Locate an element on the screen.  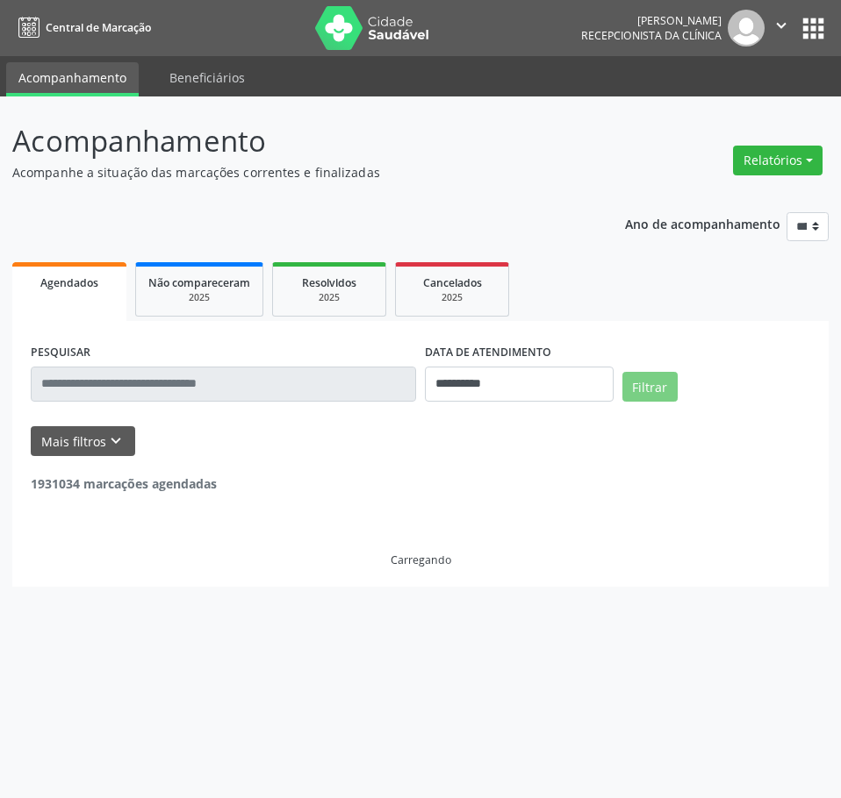
span: Cancelados is located at coordinates (452, 283).